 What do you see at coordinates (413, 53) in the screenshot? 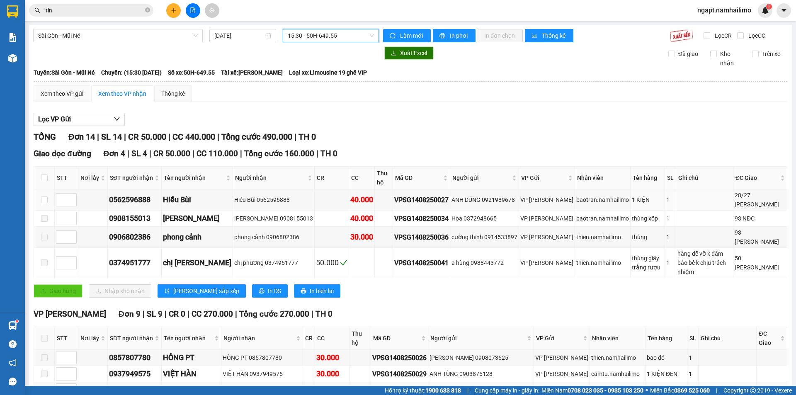
I see `span: Xuất Excel` at bounding box center [413, 53].